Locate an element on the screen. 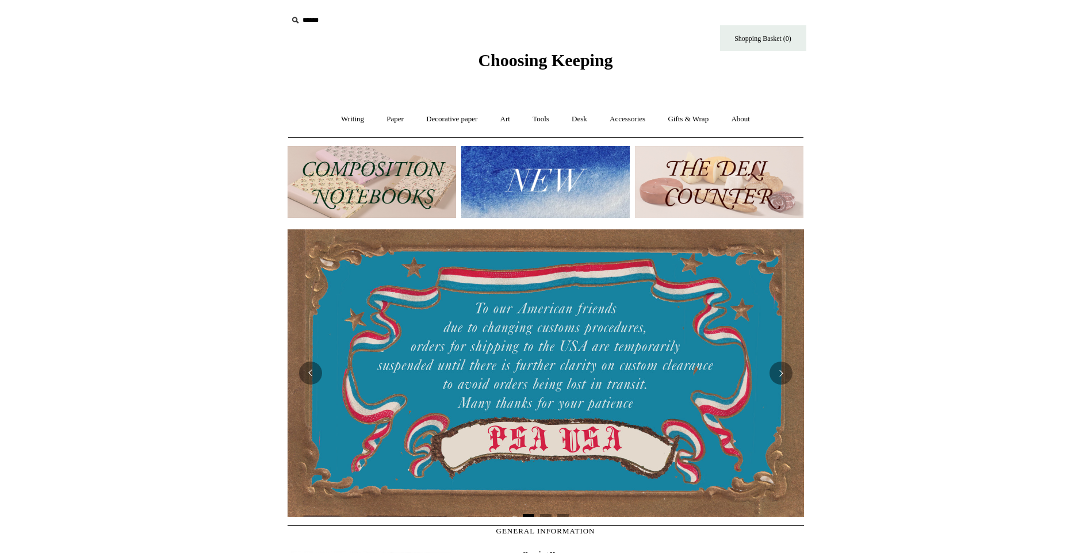 This screenshot has height=553, width=1091. a: The Deli Counter is located at coordinates (719, 182).